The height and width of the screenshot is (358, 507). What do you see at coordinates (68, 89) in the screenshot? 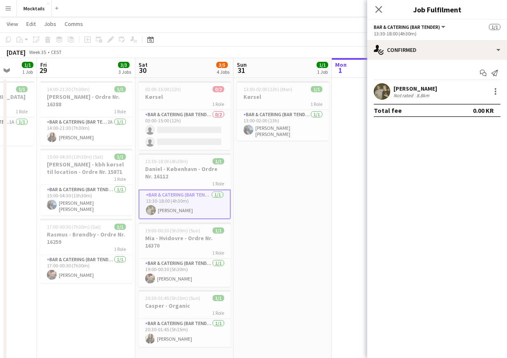
I see `span: 14:00-21:30 (7h30m)` at bounding box center [68, 89].